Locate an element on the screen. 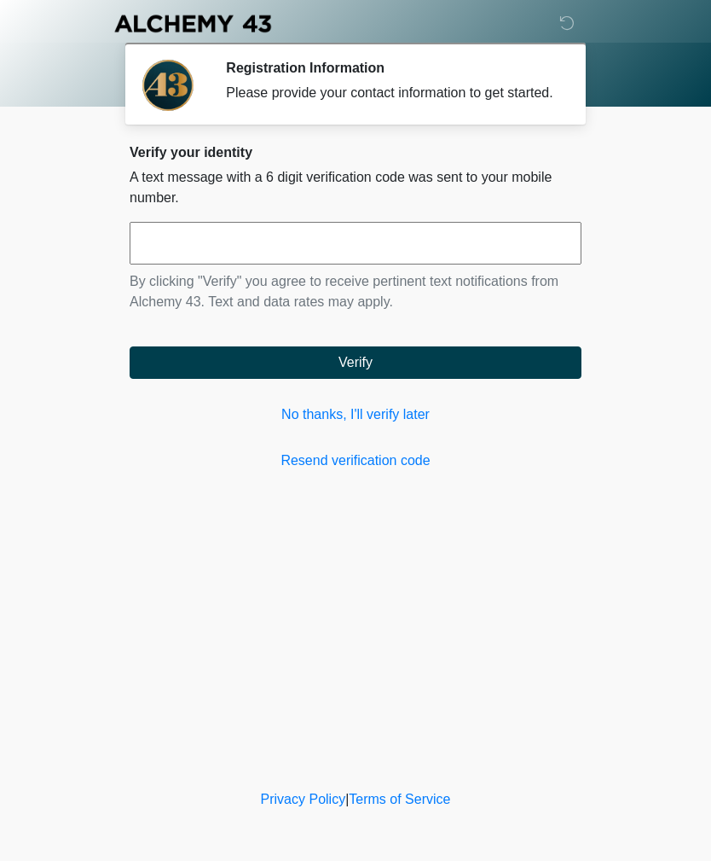 This screenshot has height=861, width=711. a: No thanks, I'll verify later is located at coordinates (356, 415).